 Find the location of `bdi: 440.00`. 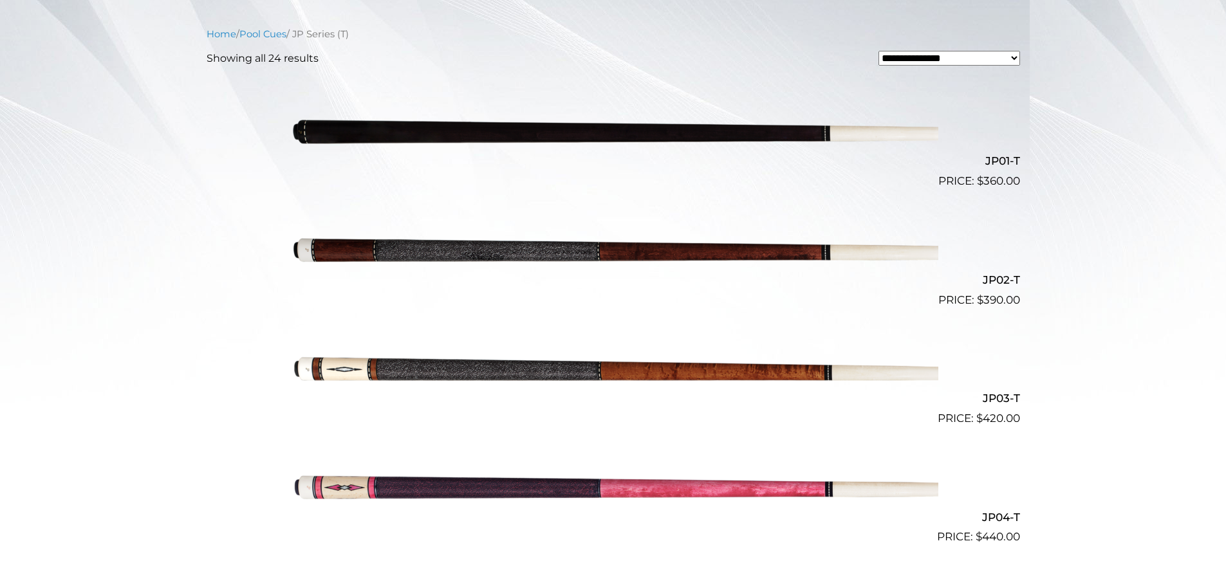

bdi: 440.00 is located at coordinates (997, 537).